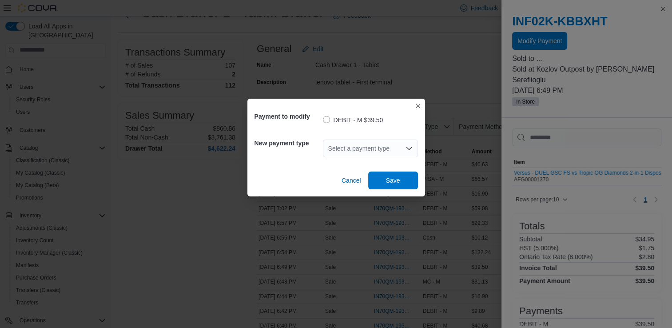 Image resolution: width=672 pixels, height=328 pixels. I want to click on label: DEBIT - M $39.50, so click(353, 120).